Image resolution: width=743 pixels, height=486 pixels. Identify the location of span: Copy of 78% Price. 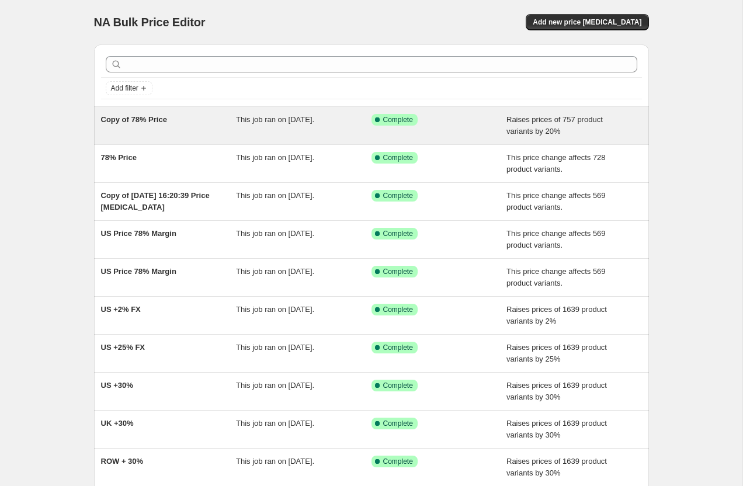
(134, 119).